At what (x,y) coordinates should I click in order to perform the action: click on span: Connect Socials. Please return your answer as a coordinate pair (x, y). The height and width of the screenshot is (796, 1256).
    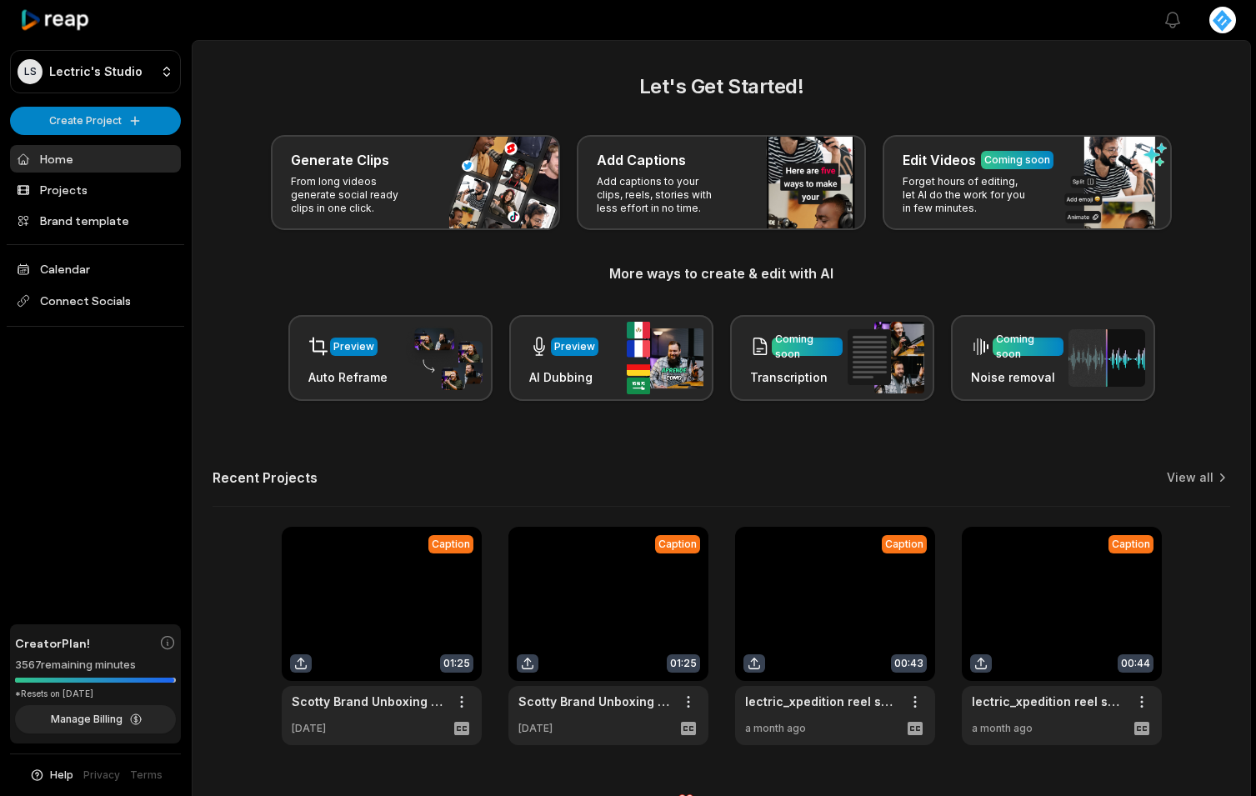
    Looking at the image, I should click on (95, 301).